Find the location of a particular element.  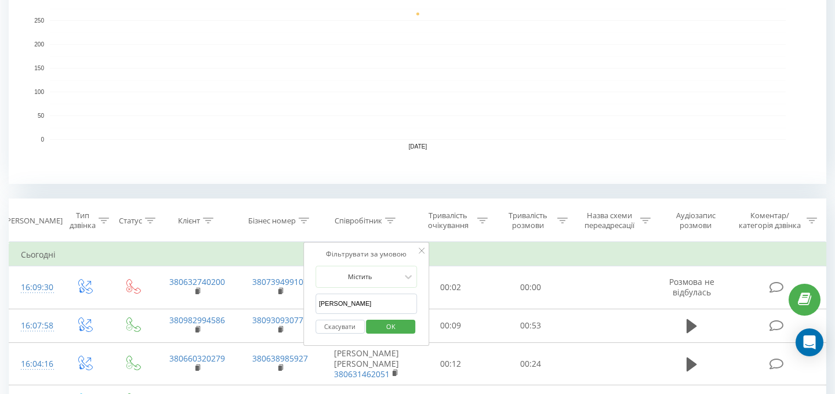

div: Клієнт is located at coordinates (189, 220).